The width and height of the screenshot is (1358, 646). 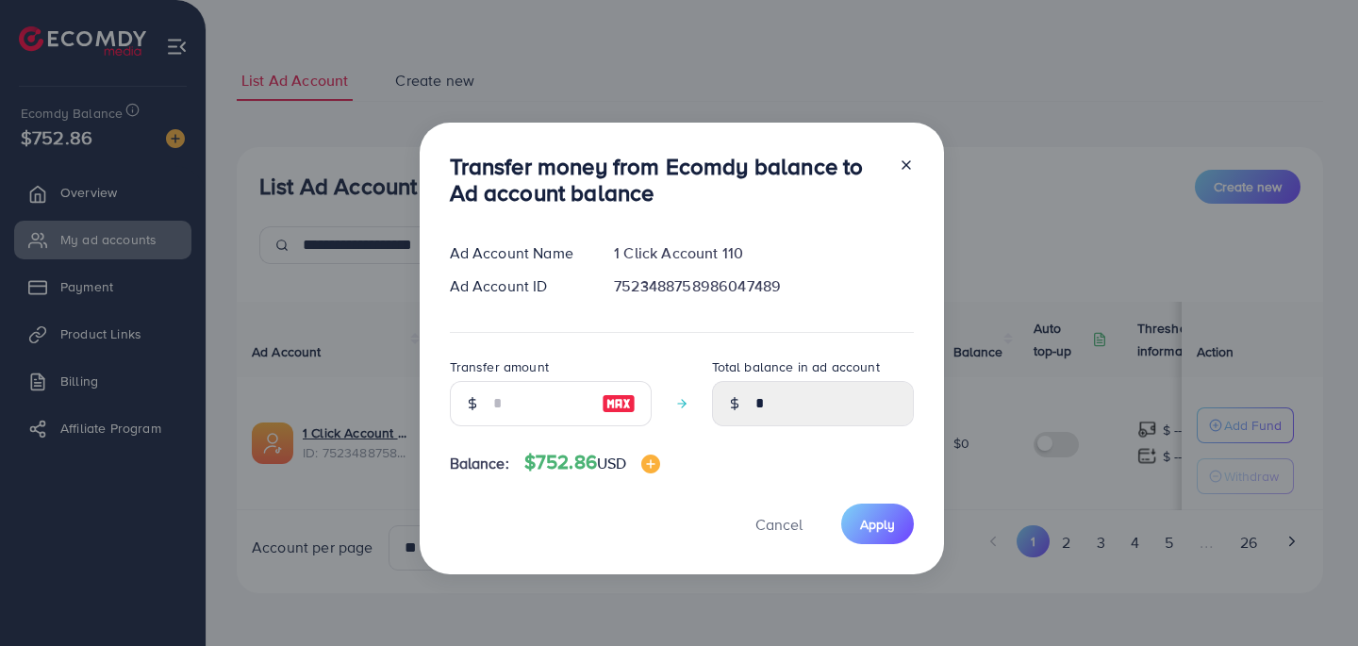 I want to click on label: Total balance in ad account, so click(x=796, y=367).